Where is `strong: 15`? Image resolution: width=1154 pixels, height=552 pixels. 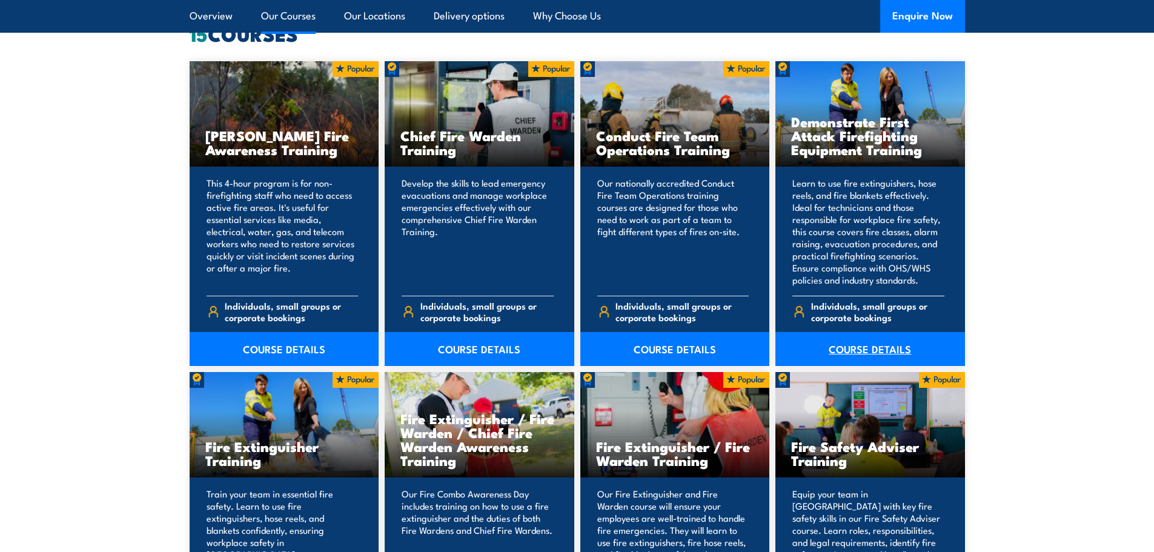
strong: 15 is located at coordinates (199, 33).